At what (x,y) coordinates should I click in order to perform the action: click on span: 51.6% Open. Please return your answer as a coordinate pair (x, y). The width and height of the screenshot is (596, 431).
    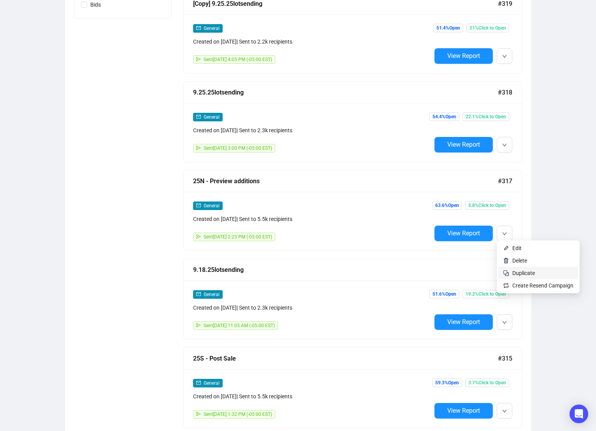
    Looking at the image, I should click on (444, 294).